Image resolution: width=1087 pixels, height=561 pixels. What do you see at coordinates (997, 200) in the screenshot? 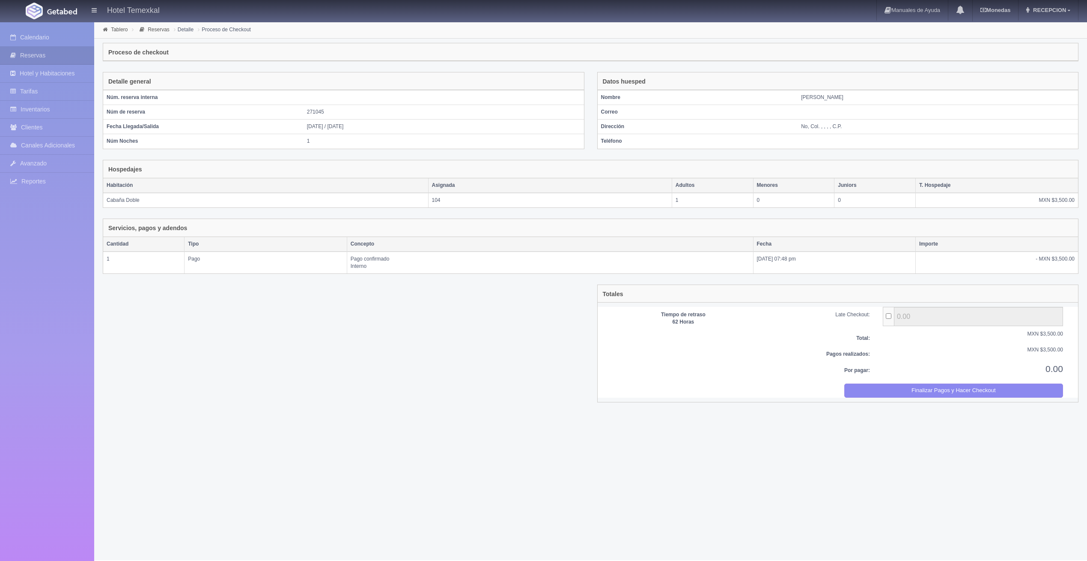
I see `td: MXN $3,500.00` at bounding box center [997, 200].